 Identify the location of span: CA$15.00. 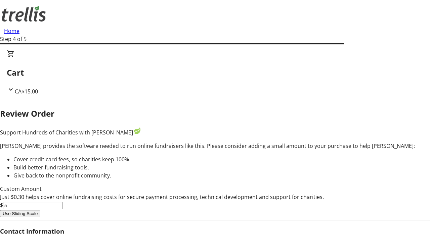
(26, 91).